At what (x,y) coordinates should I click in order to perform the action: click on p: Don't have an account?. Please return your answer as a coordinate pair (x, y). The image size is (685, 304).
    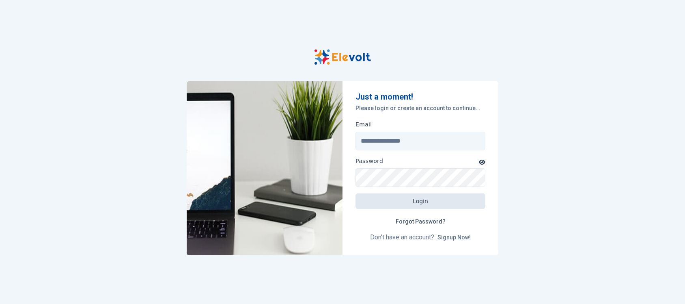
    Looking at the image, I should click on (421, 237).